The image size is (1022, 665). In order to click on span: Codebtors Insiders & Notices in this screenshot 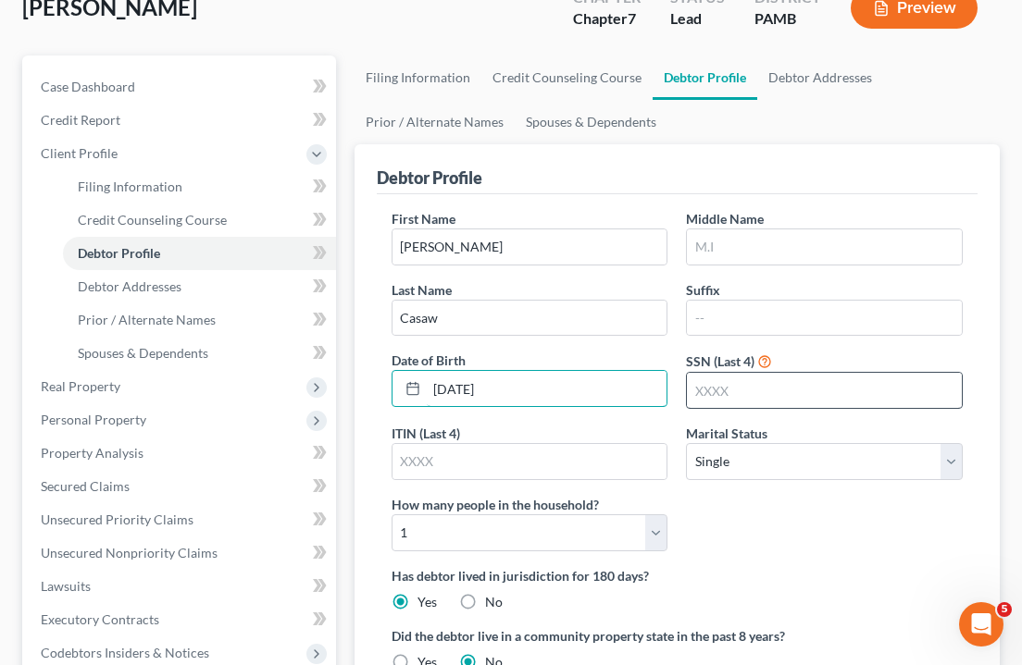, I will do `click(125, 652)`.